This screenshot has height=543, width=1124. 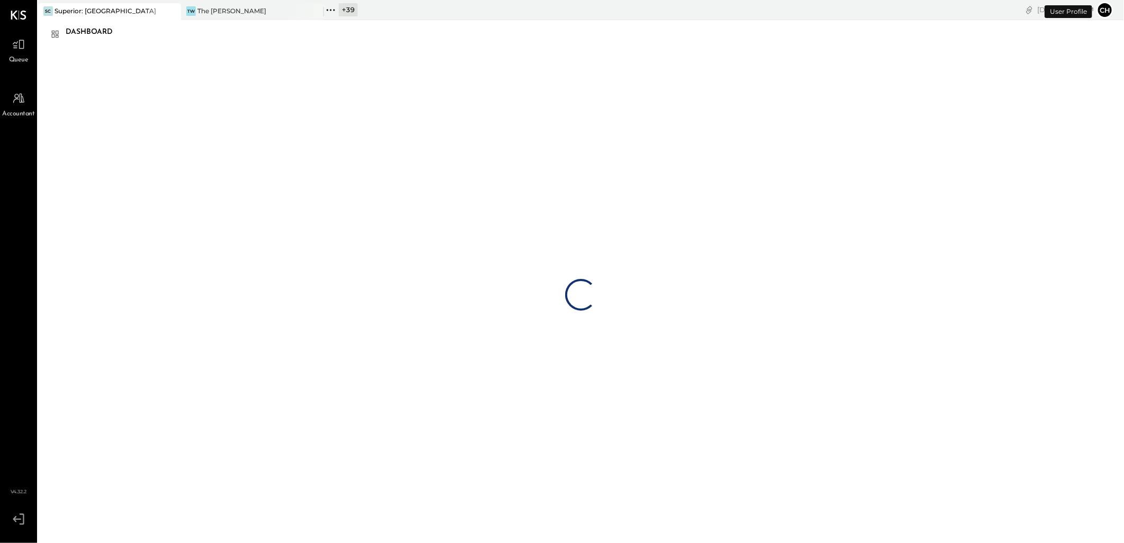 I want to click on div: + 39, so click(x=348, y=10).